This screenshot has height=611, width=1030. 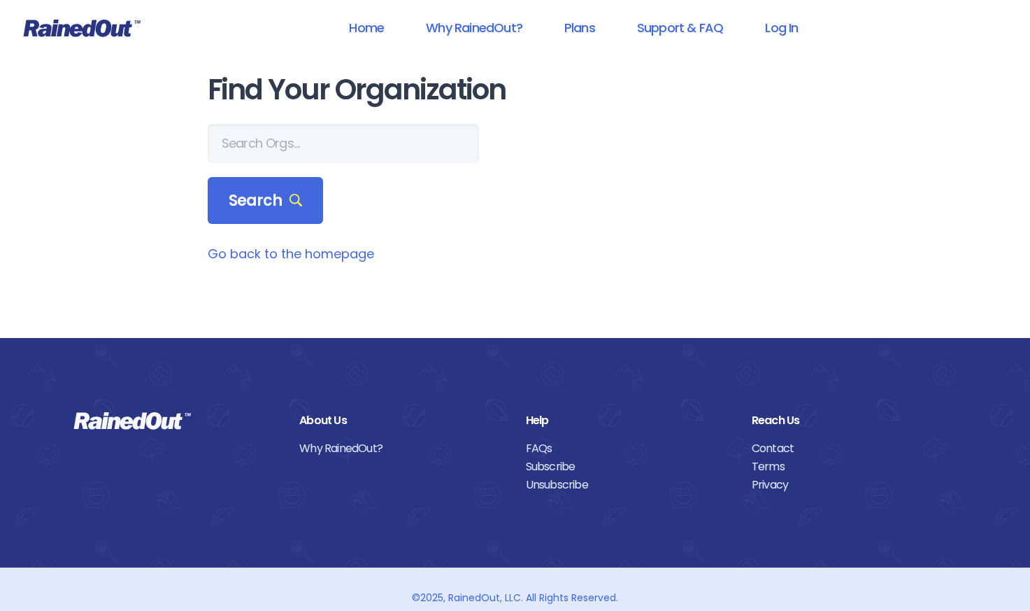 I want to click on a: Unsubscribe, so click(x=628, y=485).